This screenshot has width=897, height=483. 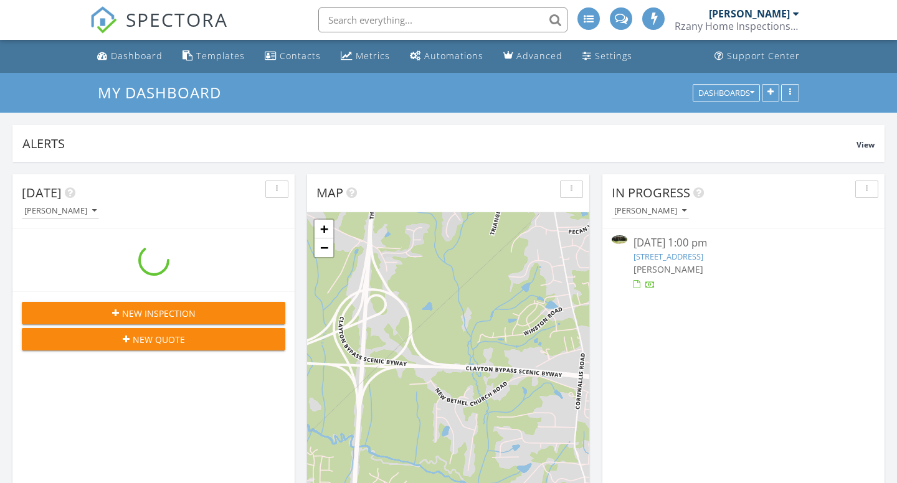 What do you see at coordinates (324, 229) in the screenshot?
I see `a: Zoom in` at bounding box center [324, 229].